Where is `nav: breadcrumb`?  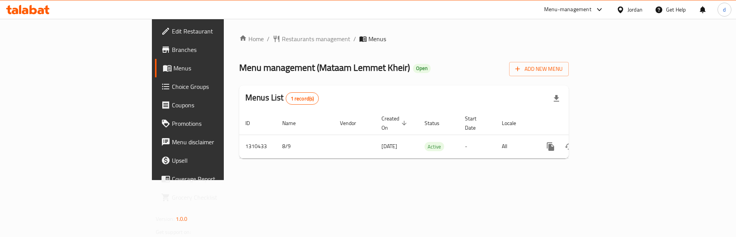
nav: breadcrumb is located at coordinates (404, 39).